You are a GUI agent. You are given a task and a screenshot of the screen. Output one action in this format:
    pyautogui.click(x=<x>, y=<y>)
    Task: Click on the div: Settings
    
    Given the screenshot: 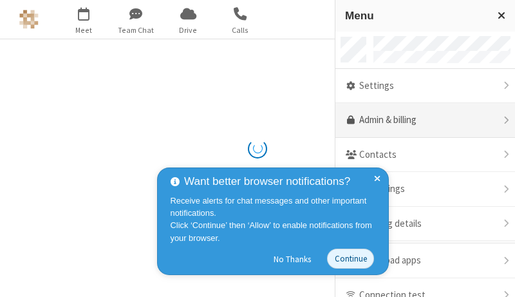 What is the action you would take?
    pyautogui.click(x=425, y=86)
    